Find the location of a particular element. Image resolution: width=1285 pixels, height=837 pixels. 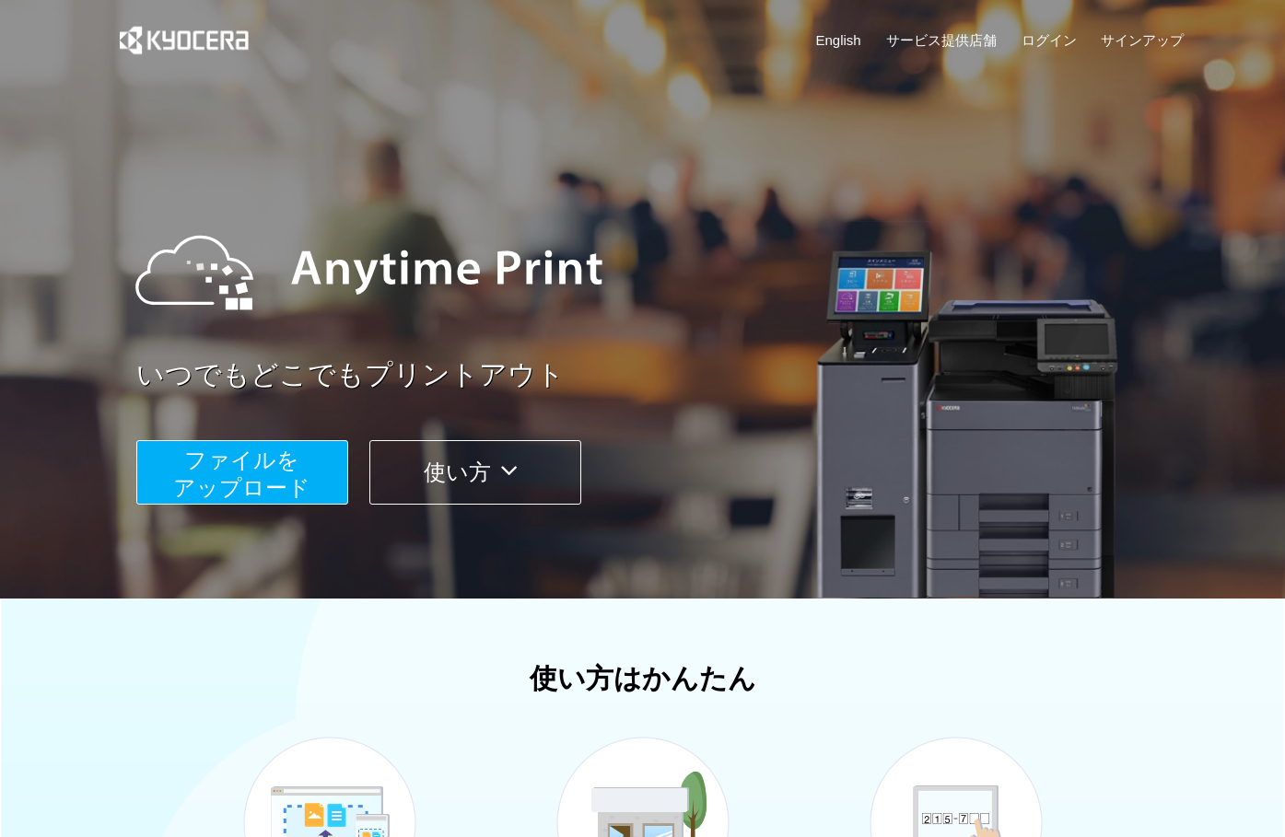

a: サービス提供店舗 is located at coordinates (941, 40).